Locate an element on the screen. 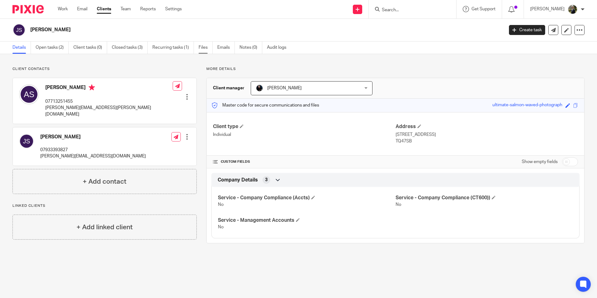 The height and width of the screenshot is (298, 597). span: Get Support is located at coordinates (483, 9).